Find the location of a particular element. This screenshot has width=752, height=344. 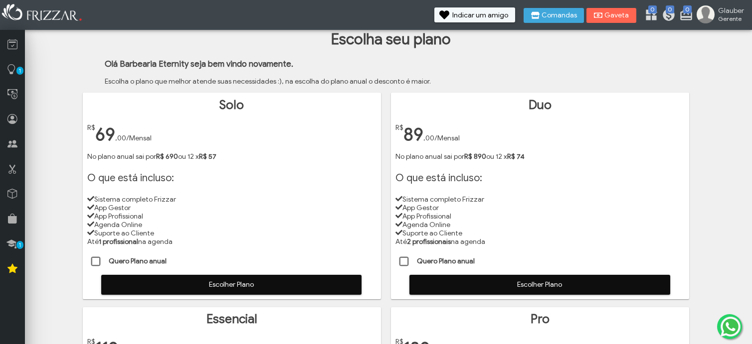

strong: 1 profissional is located at coordinates (118, 242).